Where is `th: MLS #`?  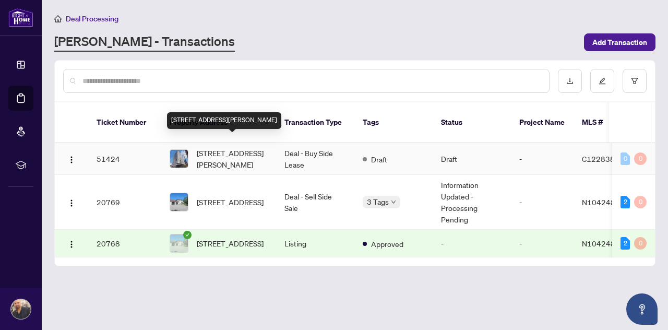 th: MLS # is located at coordinates (605, 123).